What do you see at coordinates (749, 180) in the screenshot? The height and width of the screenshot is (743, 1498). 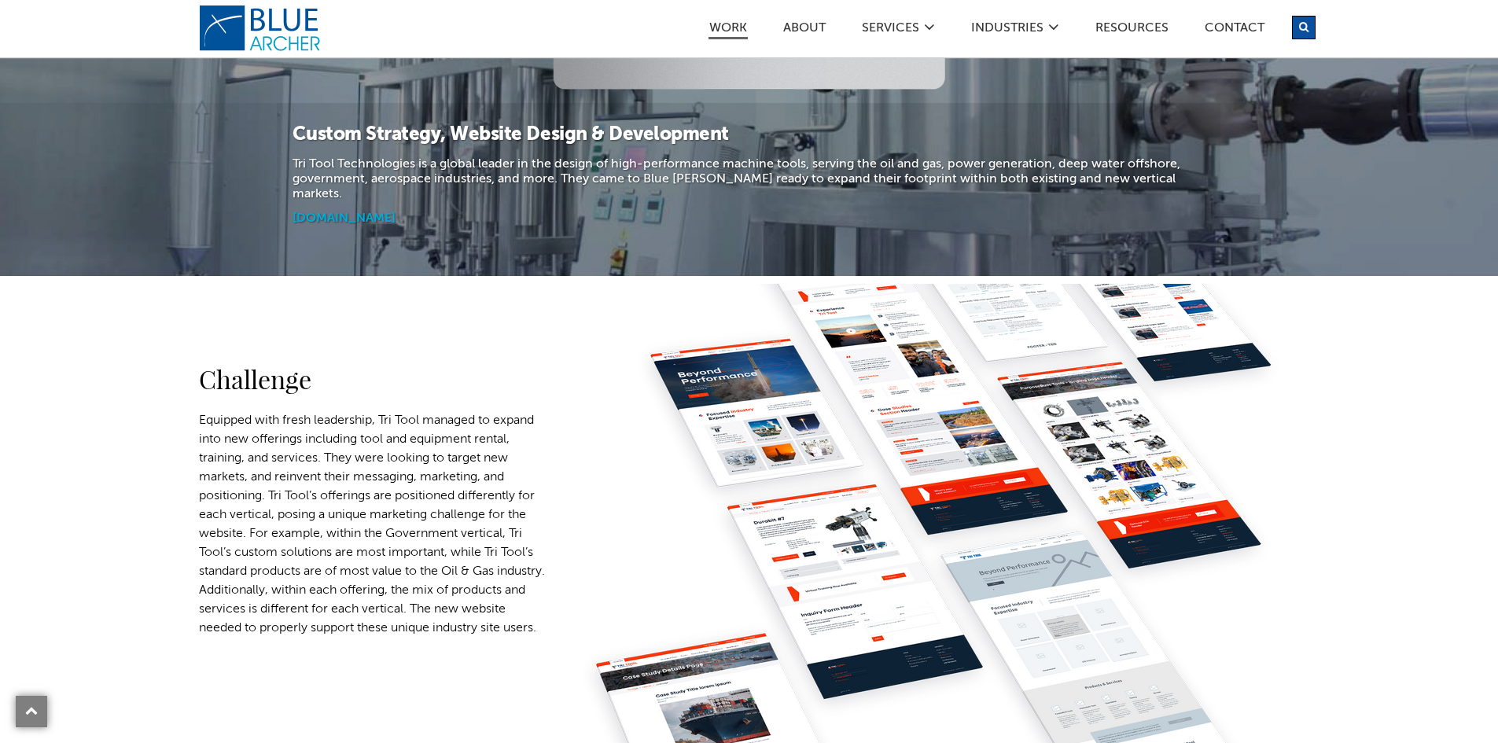 I see `p: Tri Tool Technologies is a global leader in the design of high-performance machine tools, serving...` at bounding box center [749, 180].